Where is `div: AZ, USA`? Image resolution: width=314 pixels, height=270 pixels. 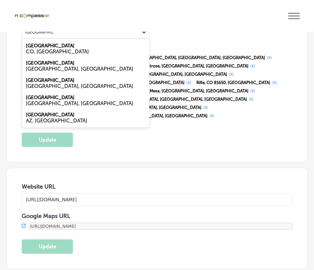 div: AZ, USA is located at coordinates (86, 121).